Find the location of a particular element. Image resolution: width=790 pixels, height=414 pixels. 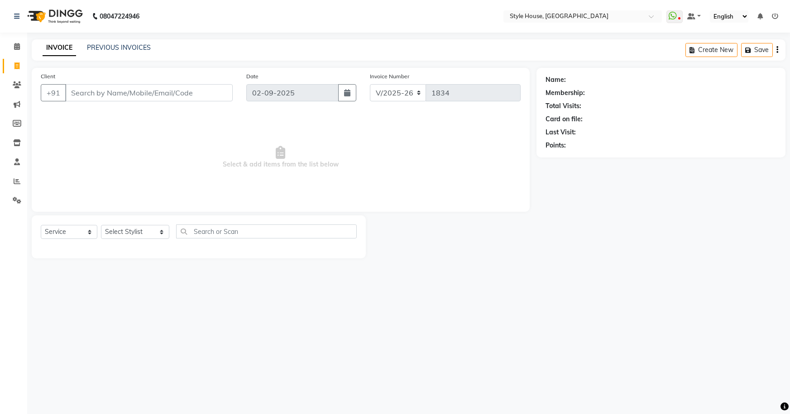

label: Date is located at coordinates (252, 76).